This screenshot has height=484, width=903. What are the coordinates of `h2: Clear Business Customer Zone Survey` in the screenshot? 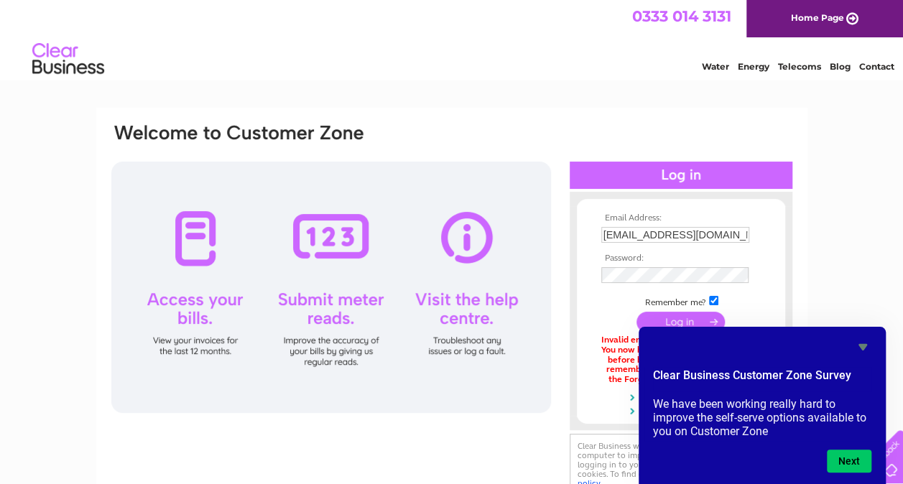 It's located at (762, 379).